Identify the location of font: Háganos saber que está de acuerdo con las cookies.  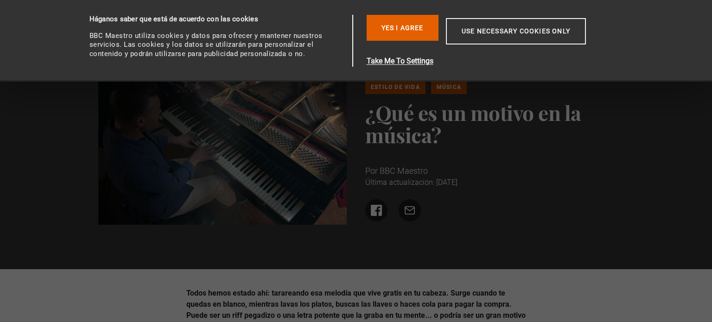
(174, 19).